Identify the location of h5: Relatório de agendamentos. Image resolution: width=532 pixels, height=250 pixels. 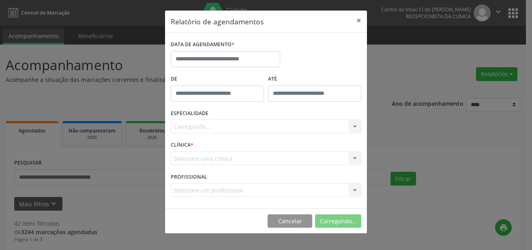
(217, 22).